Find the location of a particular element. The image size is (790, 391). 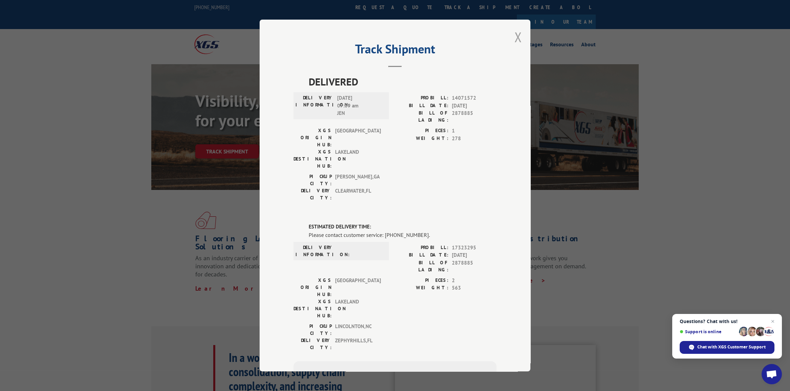

div: Chat with XGS Customer Support is located at coordinates (727, 348).